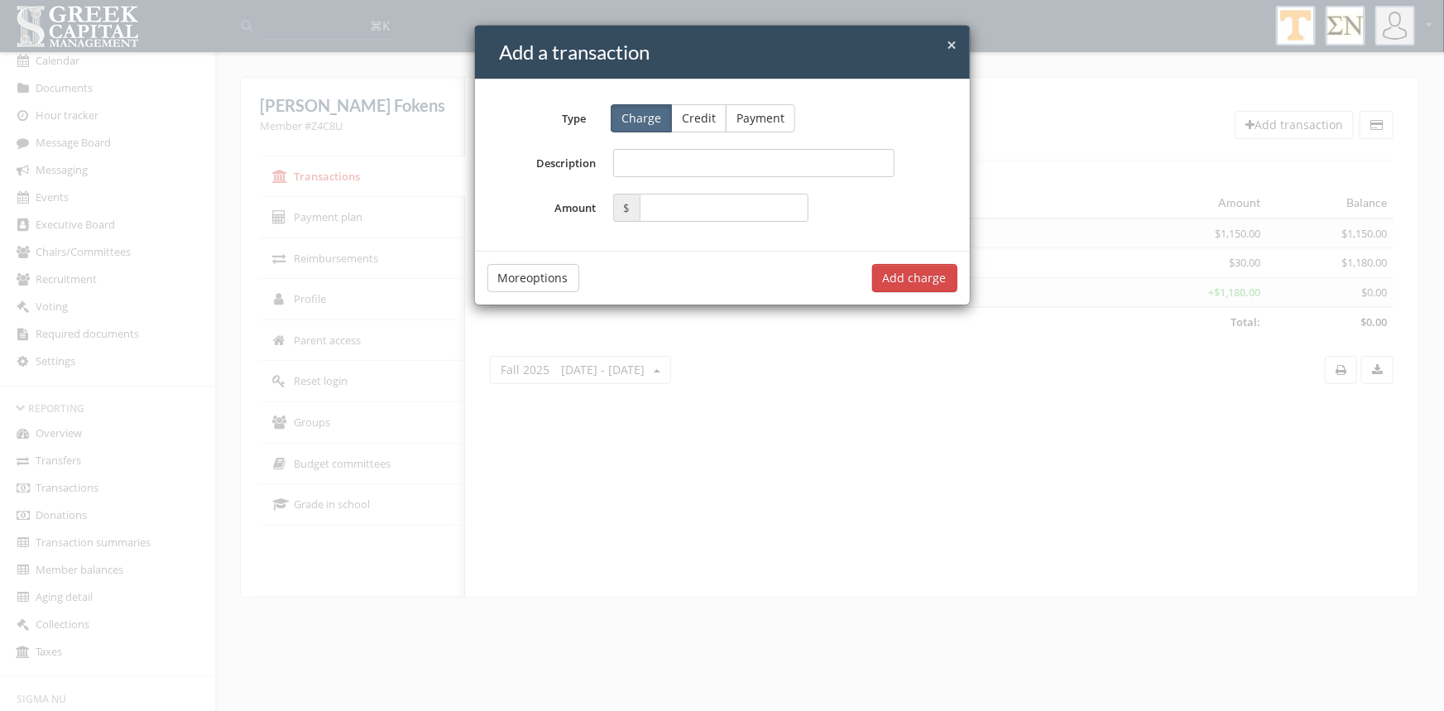 The width and height of the screenshot is (1444, 711). I want to click on label: Description, so click(546, 163).